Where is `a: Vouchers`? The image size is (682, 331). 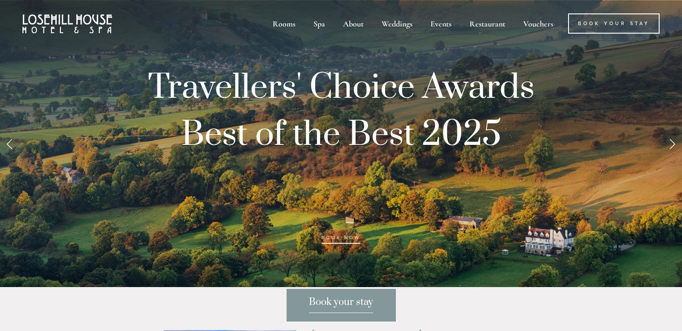 a: Vouchers is located at coordinates (538, 23).